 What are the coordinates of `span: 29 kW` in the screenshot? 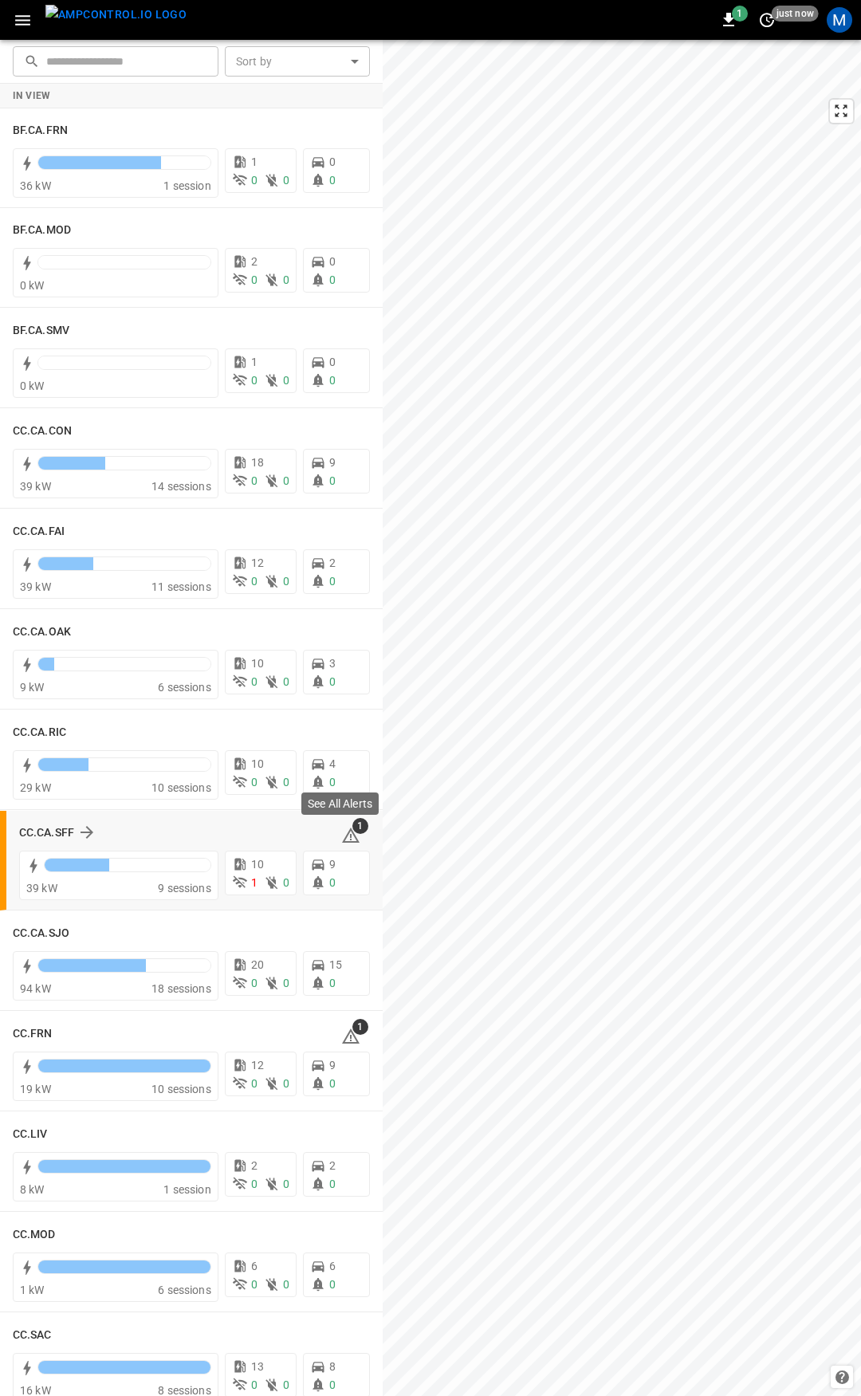 It's located at (35, 787).